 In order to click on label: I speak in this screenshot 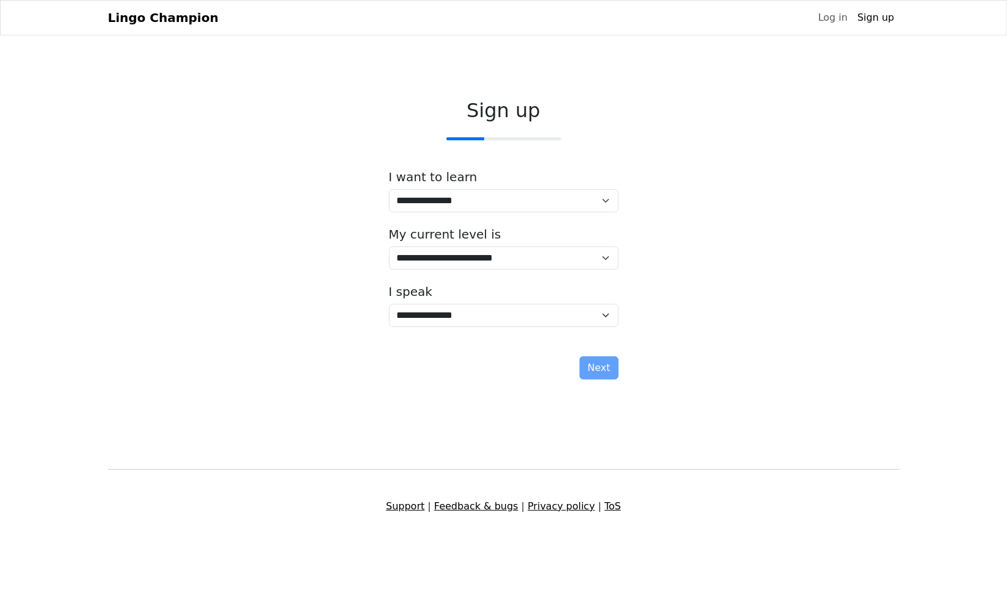, I will do `click(411, 292)`.